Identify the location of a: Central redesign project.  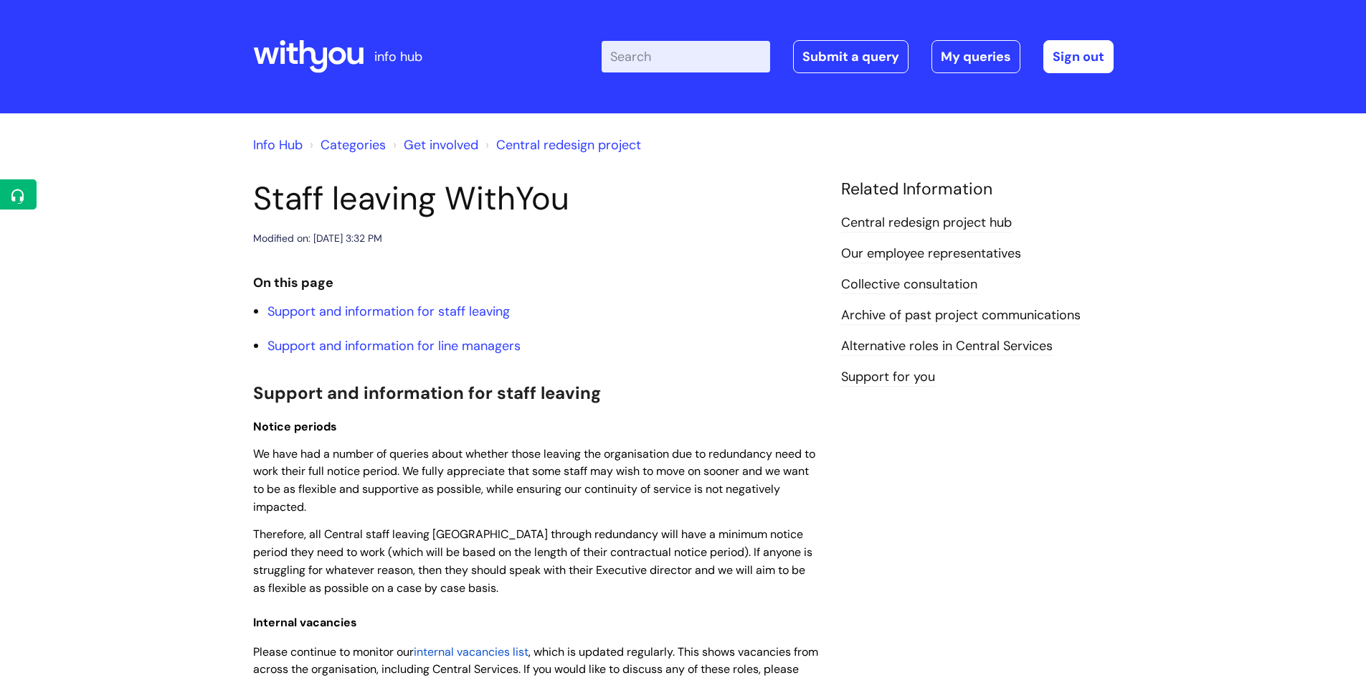
(569, 145).